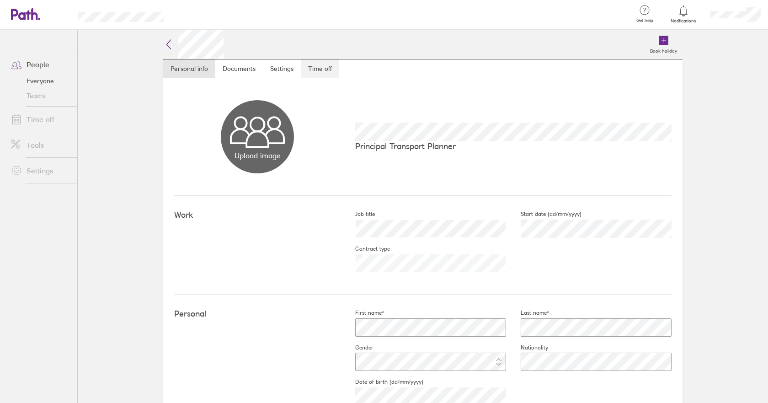 This screenshot has width=768, height=403. Describe the element at coordinates (663, 50) in the screenshot. I see `label: Book holiday` at that location.